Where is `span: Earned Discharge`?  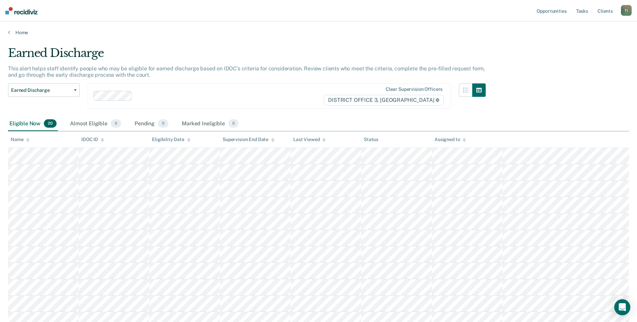 span: Earned Discharge is located at coordinates (41, 90).